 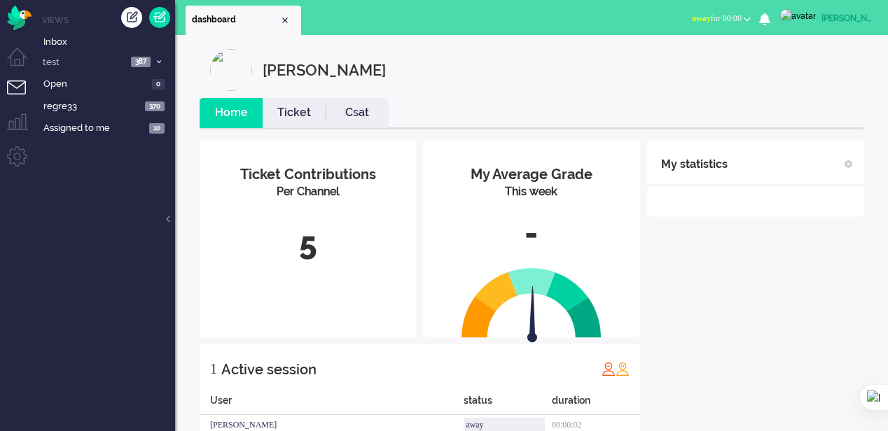 I want to click on span: for 00:00, so click(x=716, y=18).